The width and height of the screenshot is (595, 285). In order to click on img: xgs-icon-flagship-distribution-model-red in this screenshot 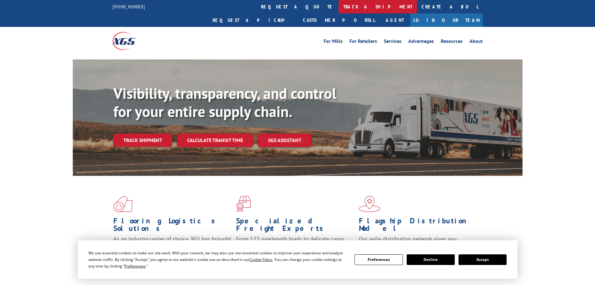, I will do `click(370, 204)`.